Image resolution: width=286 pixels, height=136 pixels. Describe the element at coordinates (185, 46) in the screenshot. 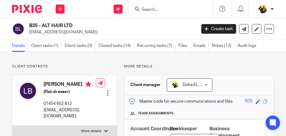

I see `a: Files` at that location.